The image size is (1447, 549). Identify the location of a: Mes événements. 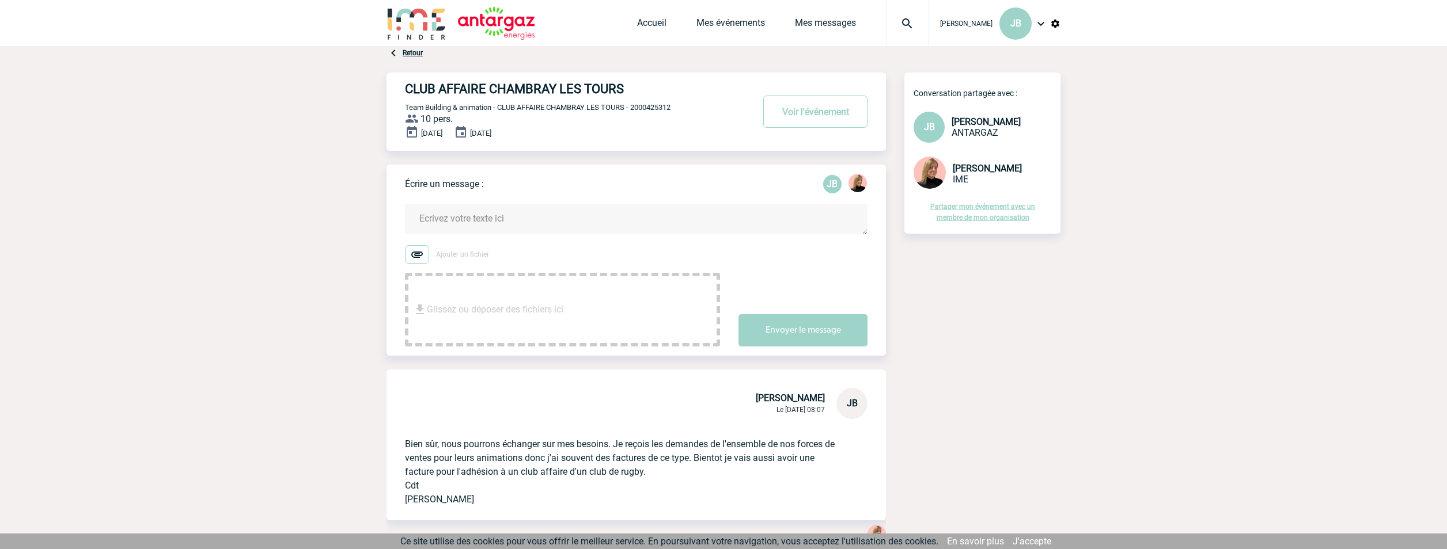
(730, 25).